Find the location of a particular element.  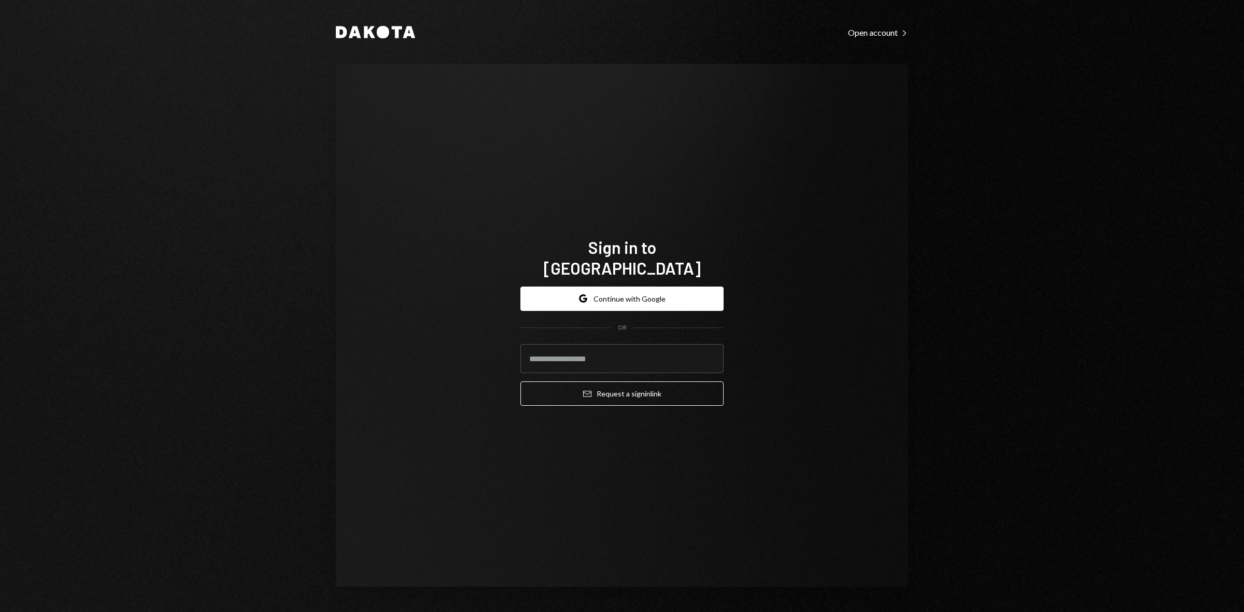

button: Continue with Google is located at coordinates (622, 299).